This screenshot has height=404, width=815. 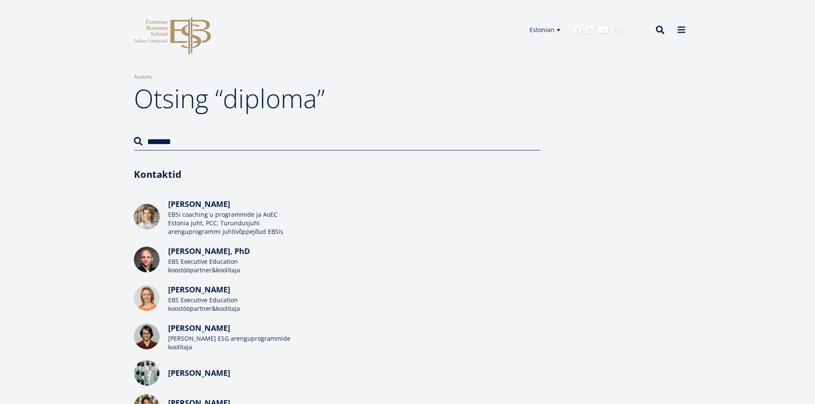 I want to click on h1: Otsing “diploma”, so click(x=337, y=98).